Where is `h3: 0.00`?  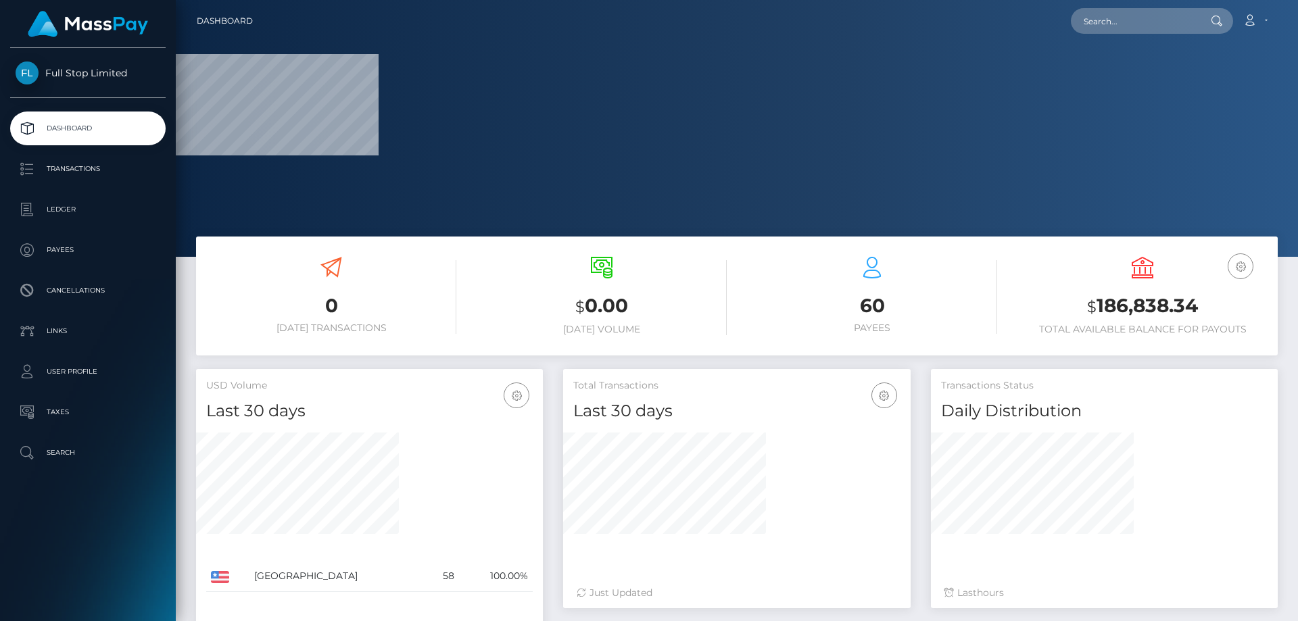
h3: 0.00 is located at coordinates (602, 306).